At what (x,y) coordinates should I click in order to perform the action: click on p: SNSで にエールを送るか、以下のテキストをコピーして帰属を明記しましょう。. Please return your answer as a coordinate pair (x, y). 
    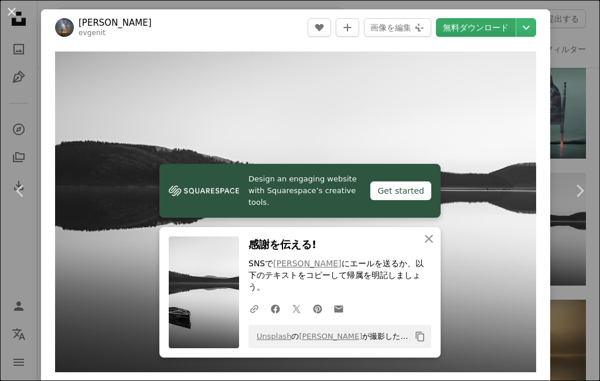
    Looking at the image, I should click on (340, 276).